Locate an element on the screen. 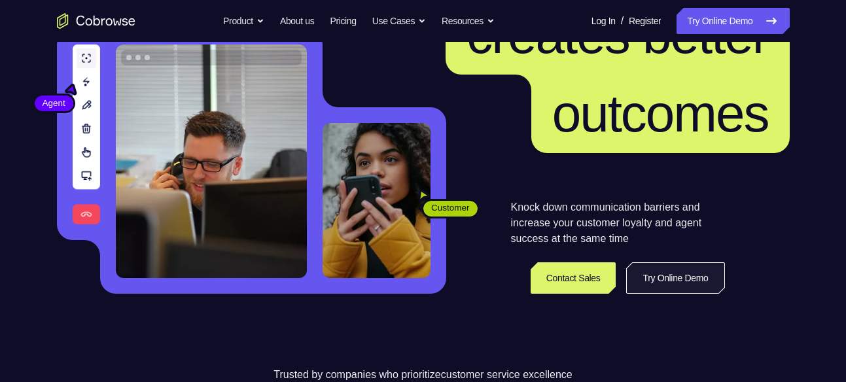 The height and width of the screenshot is (382, 846). a: Contact Sales is located at coordinates (573, 278).